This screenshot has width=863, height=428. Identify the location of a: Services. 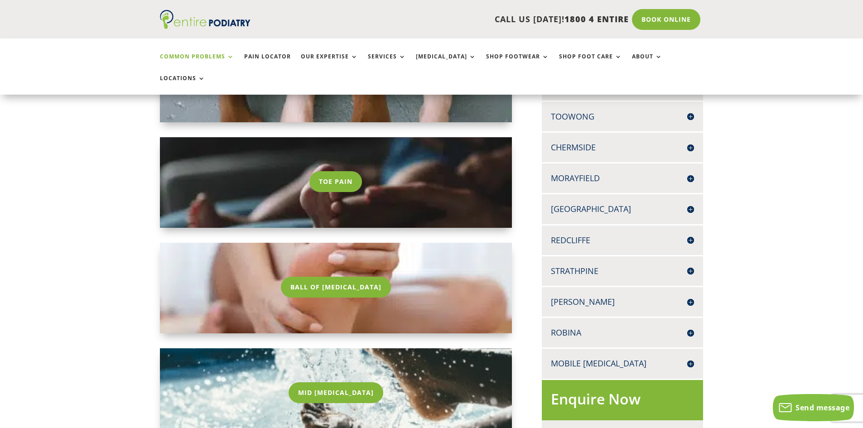
(387, 63).